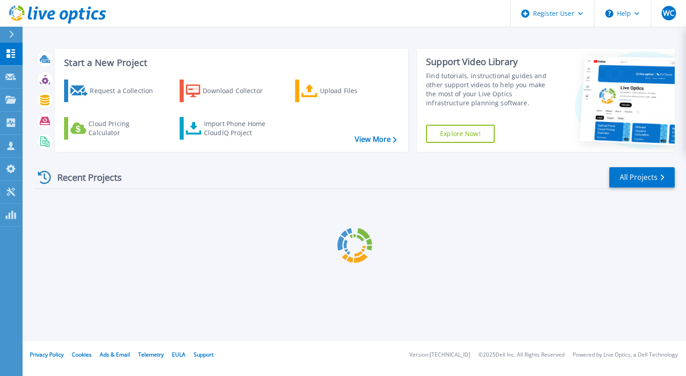  What do you see at coordinates (625, 354) in the screenshot?
I see `li: Powered by Live Optics, a Dell Technology` at bounding box center [625, 354].